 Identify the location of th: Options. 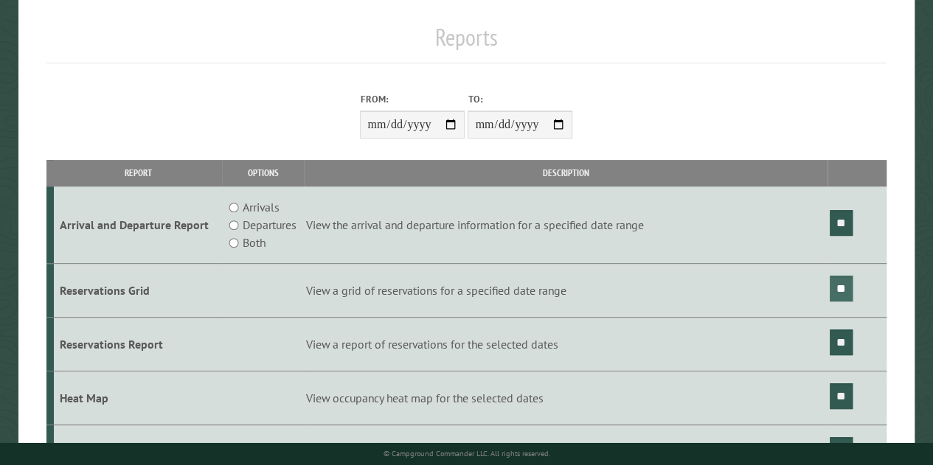
(262, 173).